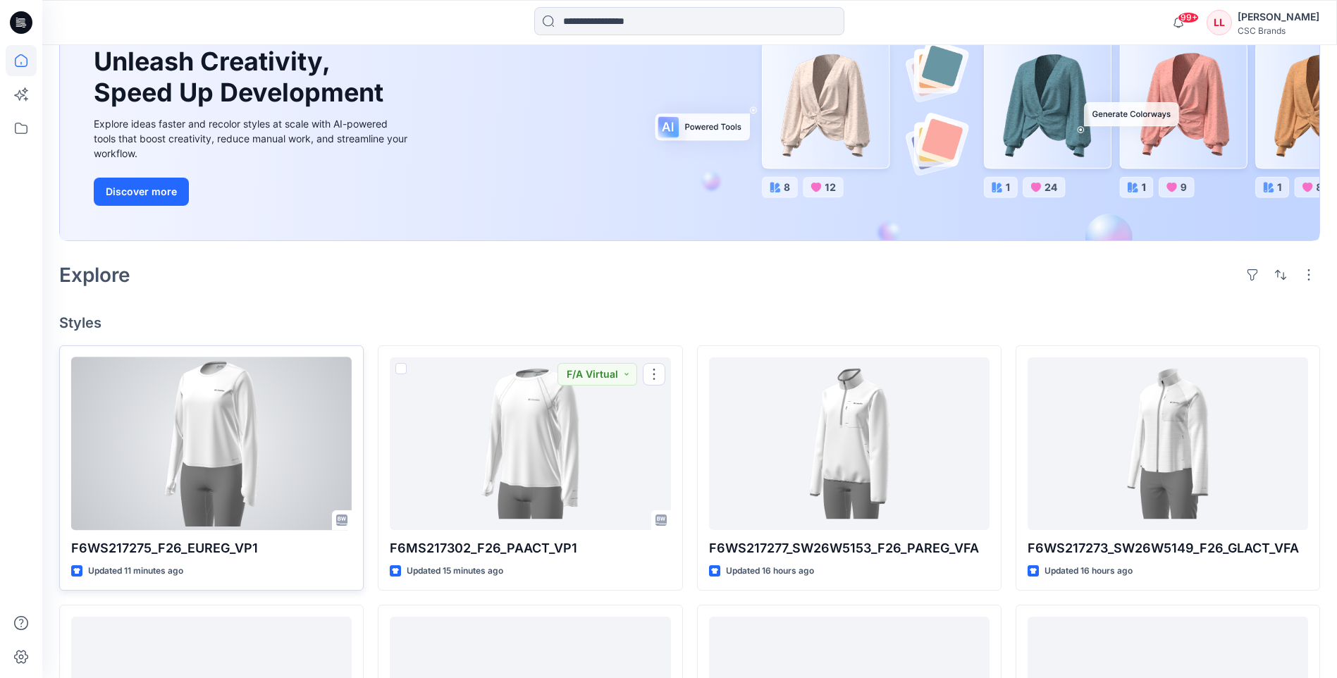  I want to click on a: F6WS217275_F26_EUREG_VP1, so click(211, 443).